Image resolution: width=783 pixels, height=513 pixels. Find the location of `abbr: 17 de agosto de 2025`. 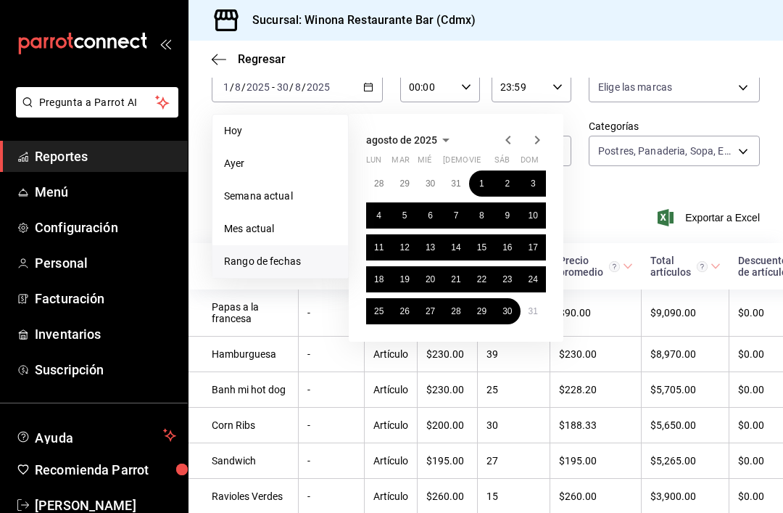

abbr: 17 de agosto de 2025 is located at coordinates (533, 247).